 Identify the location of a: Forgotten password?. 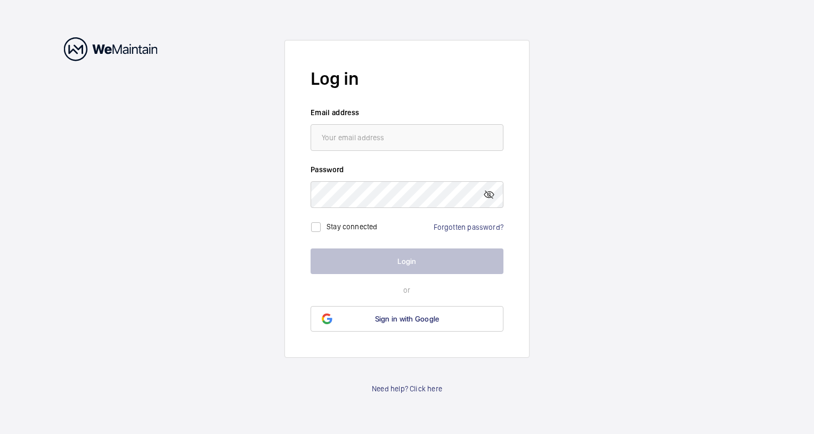
(468, 227).